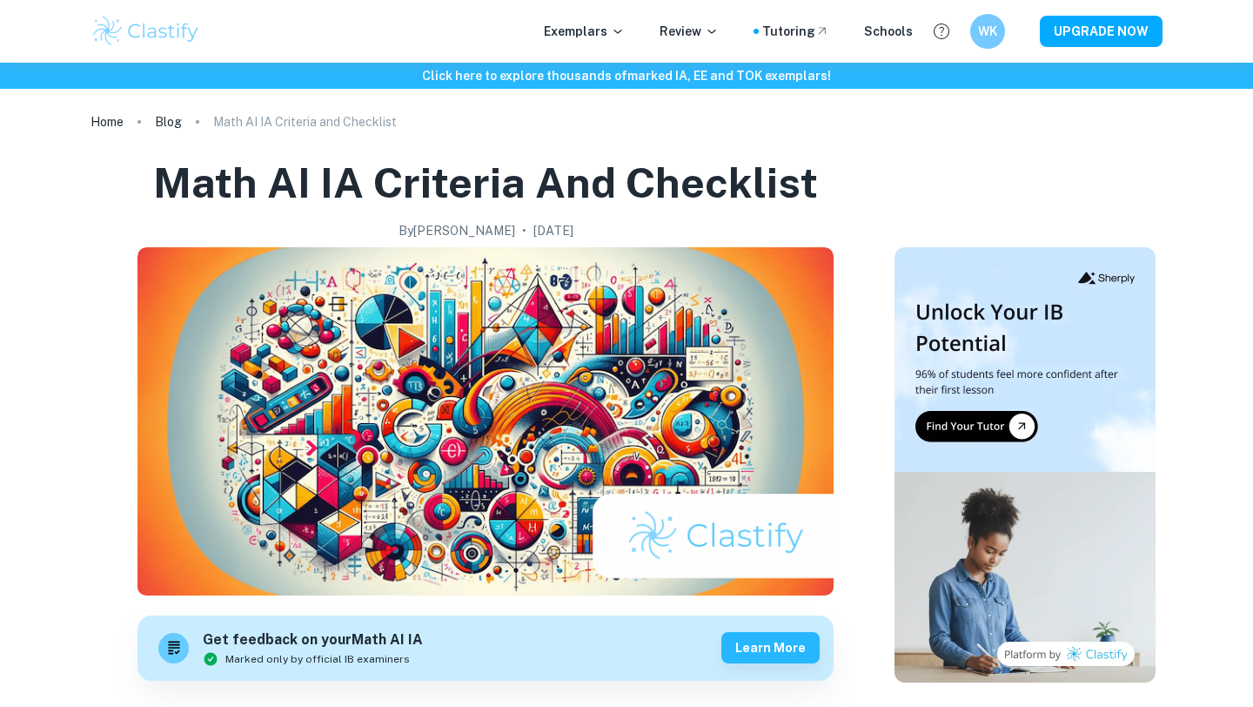 The image size is (1253, 707). What do you see at coordinates (889, 31) in the screenshot?
I see `a: Schools` at bounding box center [889, 31].